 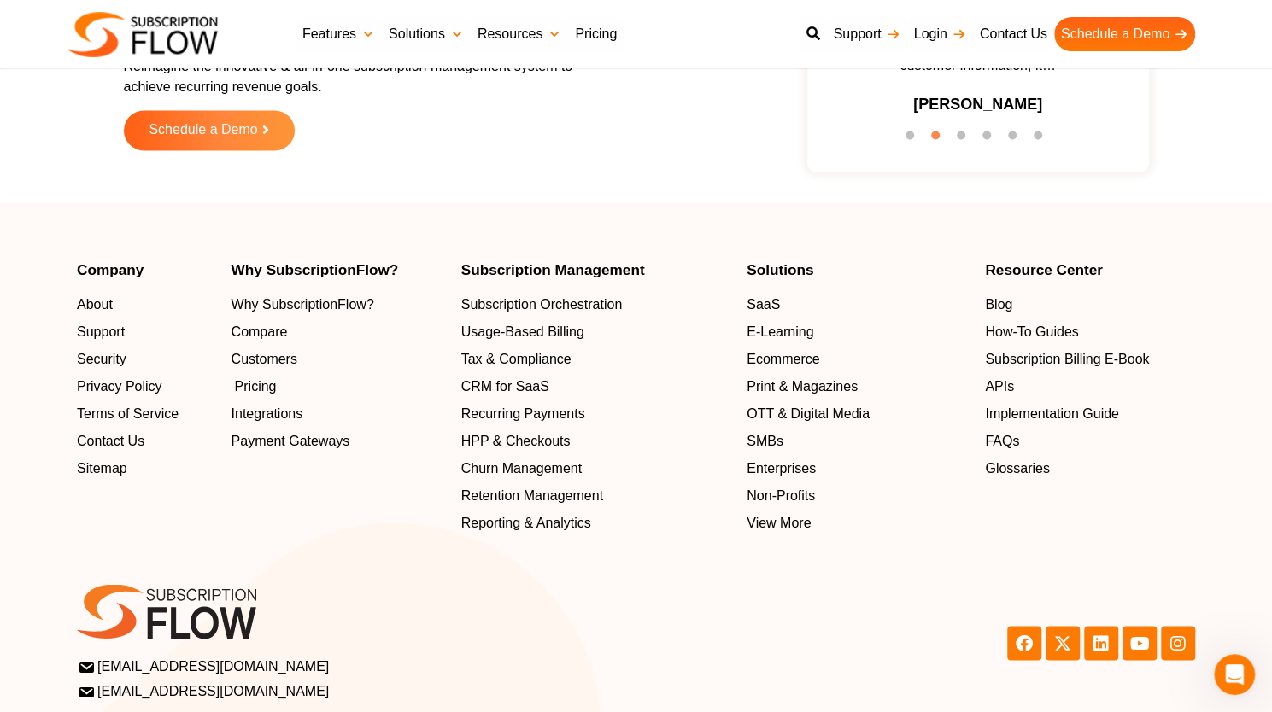 I want to click on h4: Company, so click(x=145, y=269).